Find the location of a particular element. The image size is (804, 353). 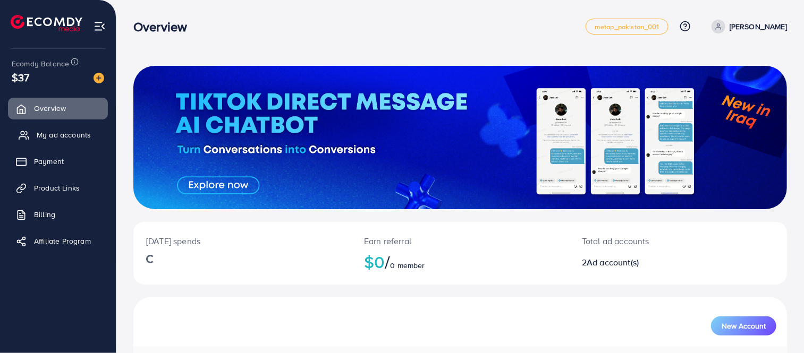

a: logo is located at coordinates (46, 23).